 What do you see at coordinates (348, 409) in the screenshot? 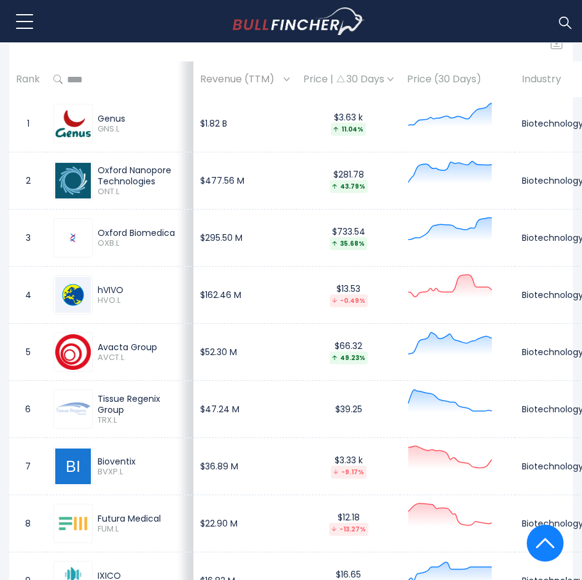
I see `div: $39.25` at bounding box center [348, 409].